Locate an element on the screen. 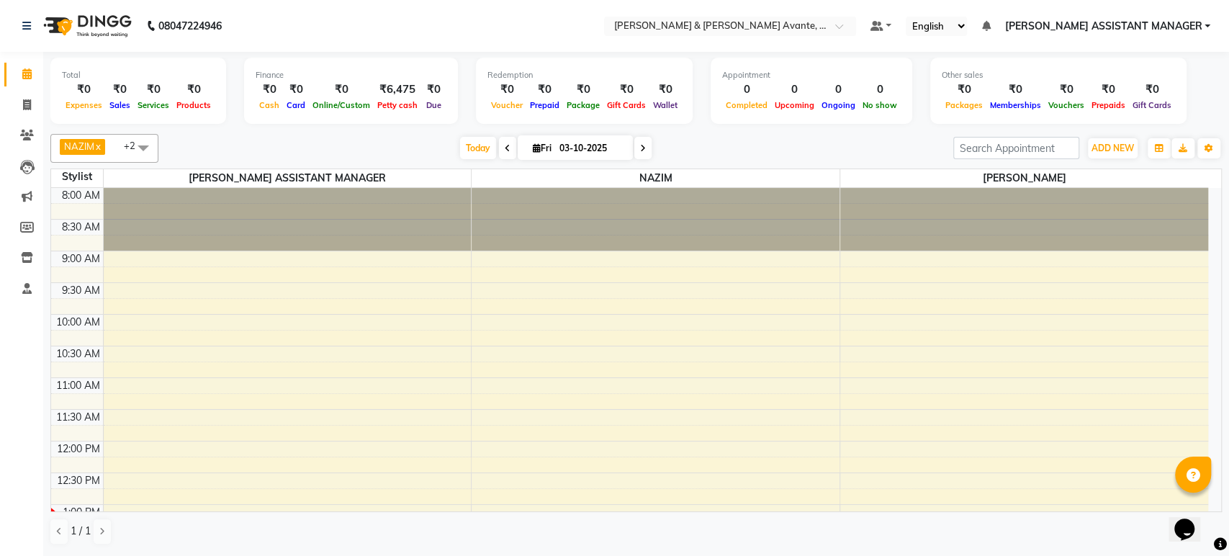  span: Fri is located at coordinates (542, 148).